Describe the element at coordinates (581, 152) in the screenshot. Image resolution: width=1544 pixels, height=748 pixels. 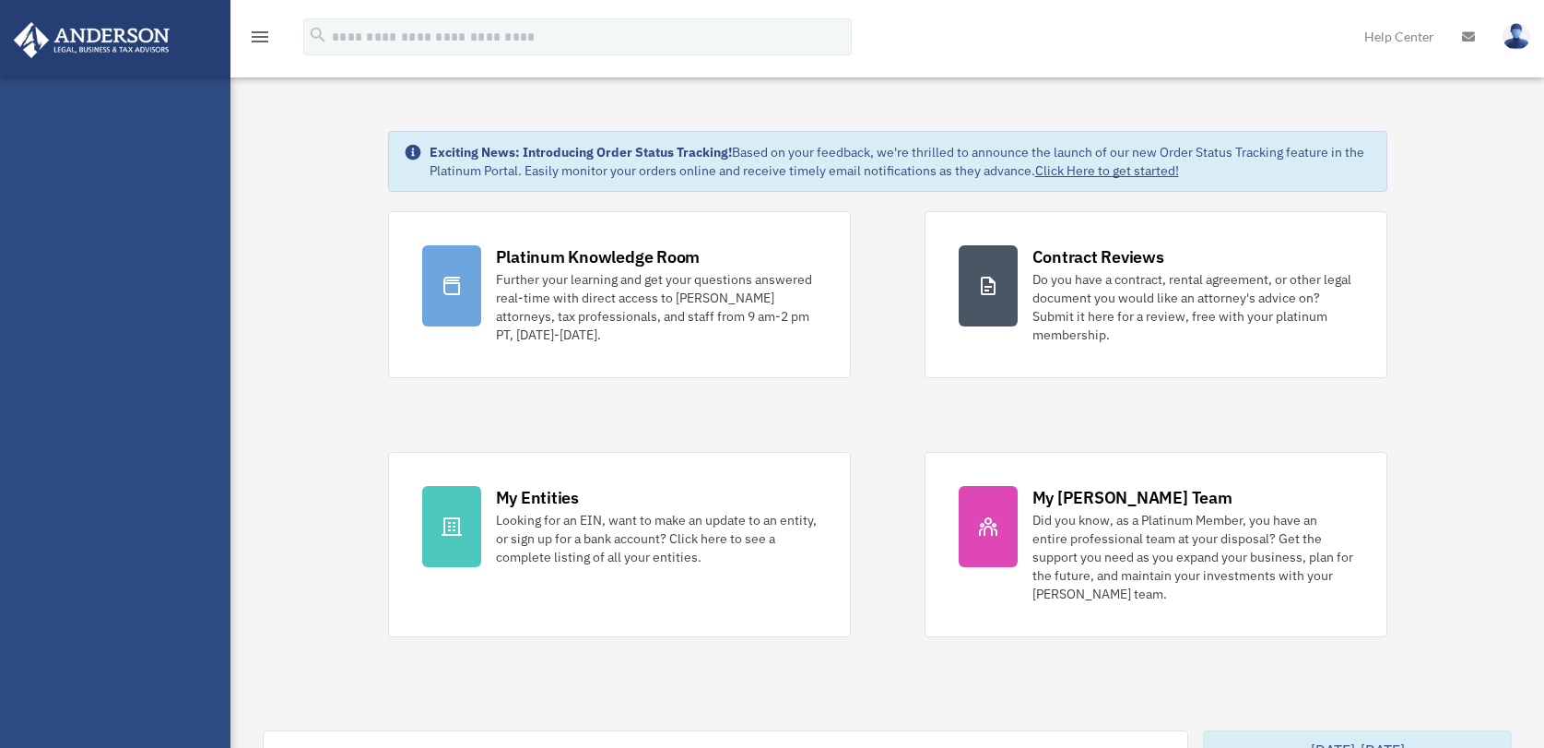
I see `strong: Exciting News: Introducing Order Status Tracking!` at that location.